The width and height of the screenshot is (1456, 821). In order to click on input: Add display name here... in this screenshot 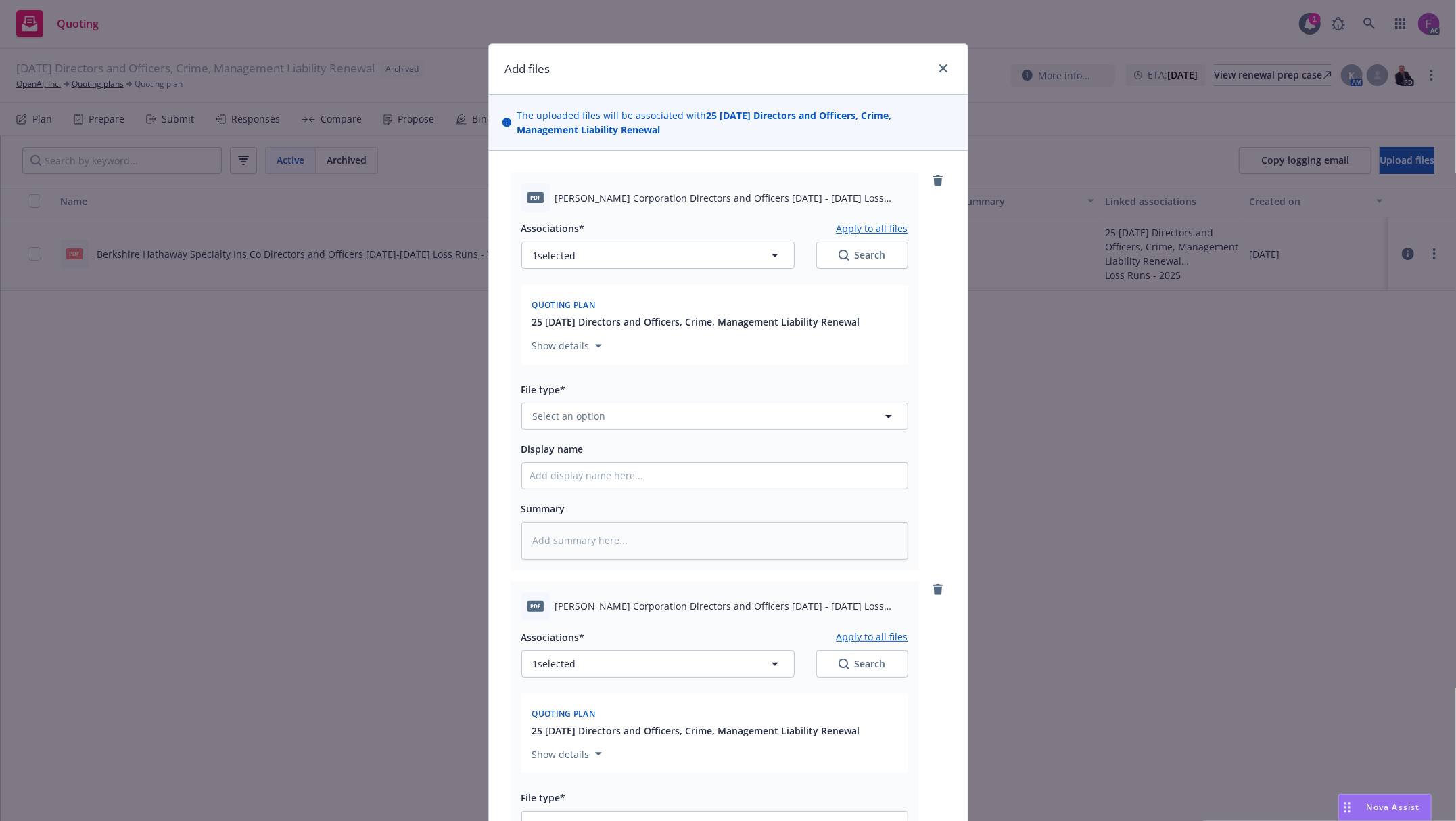, I will do `click(715, 476)`.